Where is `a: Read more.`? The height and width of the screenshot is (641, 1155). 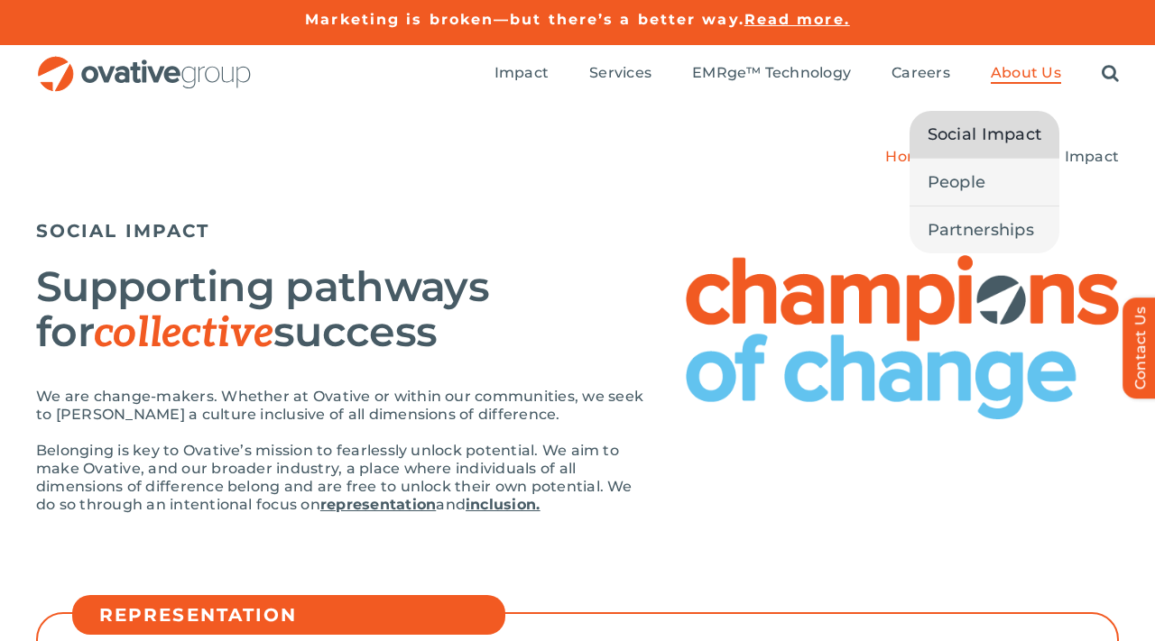
a: Read more. is located at coordinates (796, 19).